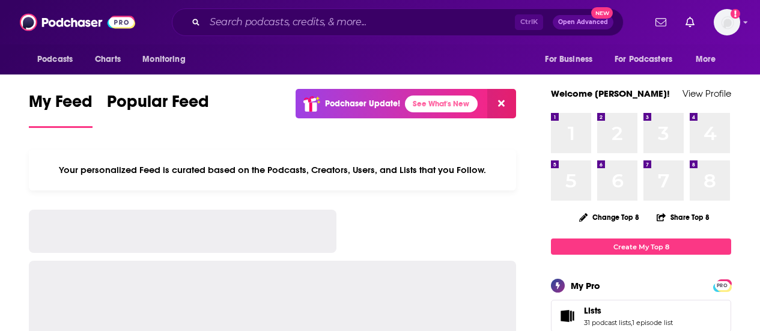 The height and width of the screenshot is (331, 760). Describe the element at coordinates (683, 217) in the screenshot. I see `button: Share Top 8` at that location.